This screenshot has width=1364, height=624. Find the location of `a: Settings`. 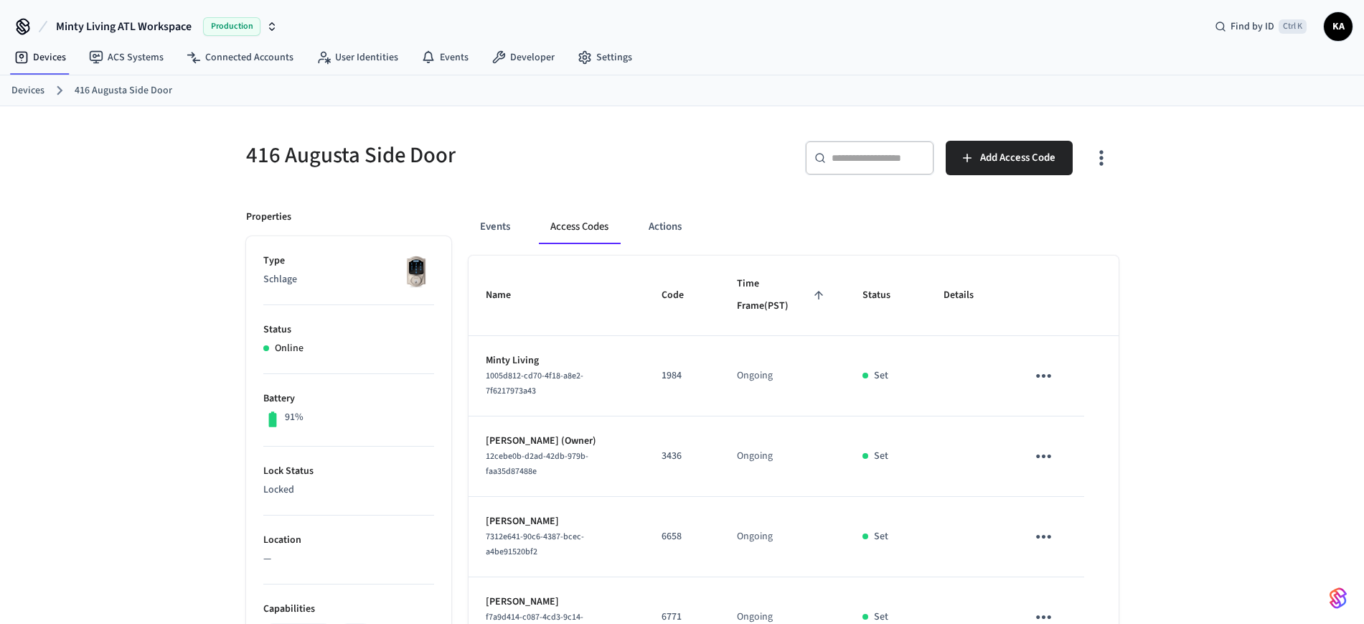

a: Settings is located at coordinates (605, 57).